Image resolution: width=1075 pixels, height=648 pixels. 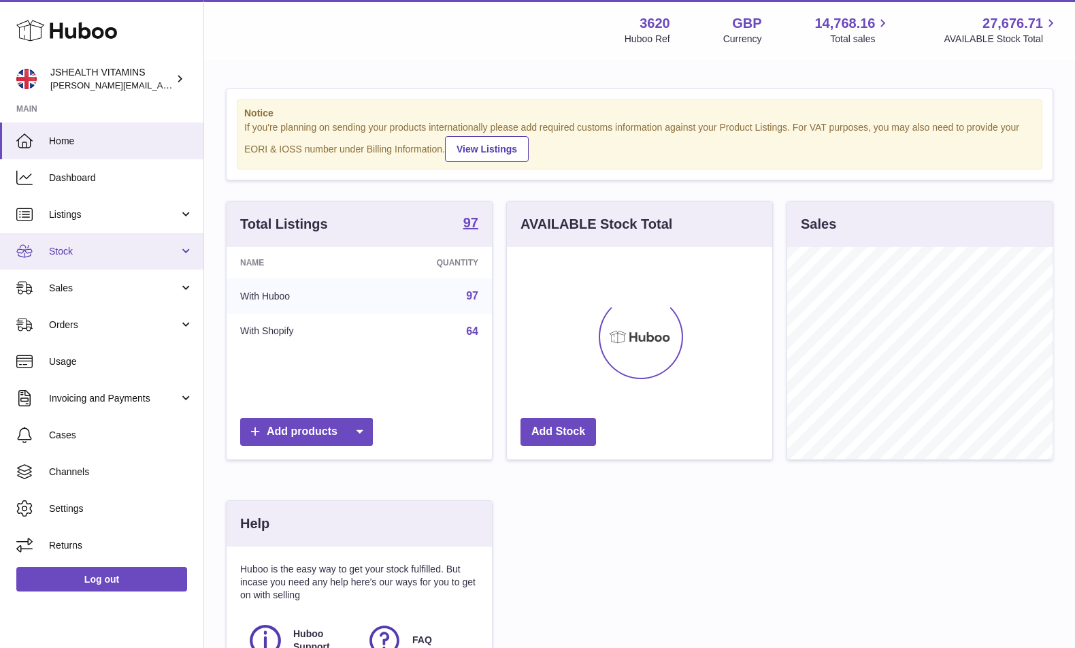 I want to click on div: Huboo Ref, so click(x=647, y=39).